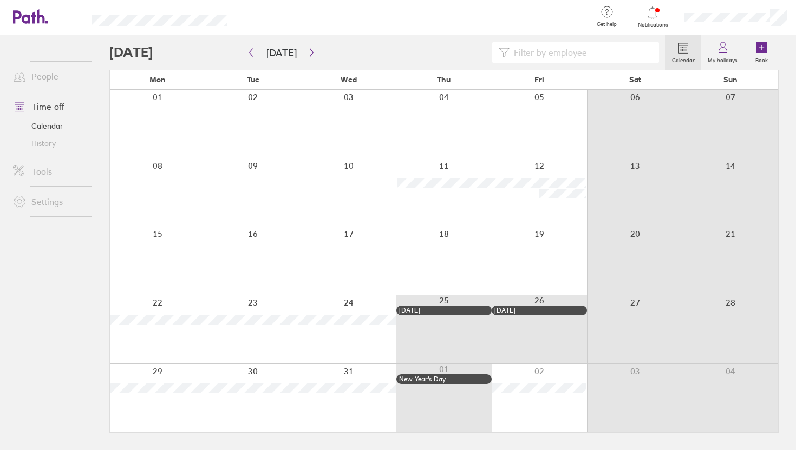 The height and width of the screenshot is (450, 796). Describe the element at coordinates (48, 76) in the screenshot. I see `a: People` at that location.